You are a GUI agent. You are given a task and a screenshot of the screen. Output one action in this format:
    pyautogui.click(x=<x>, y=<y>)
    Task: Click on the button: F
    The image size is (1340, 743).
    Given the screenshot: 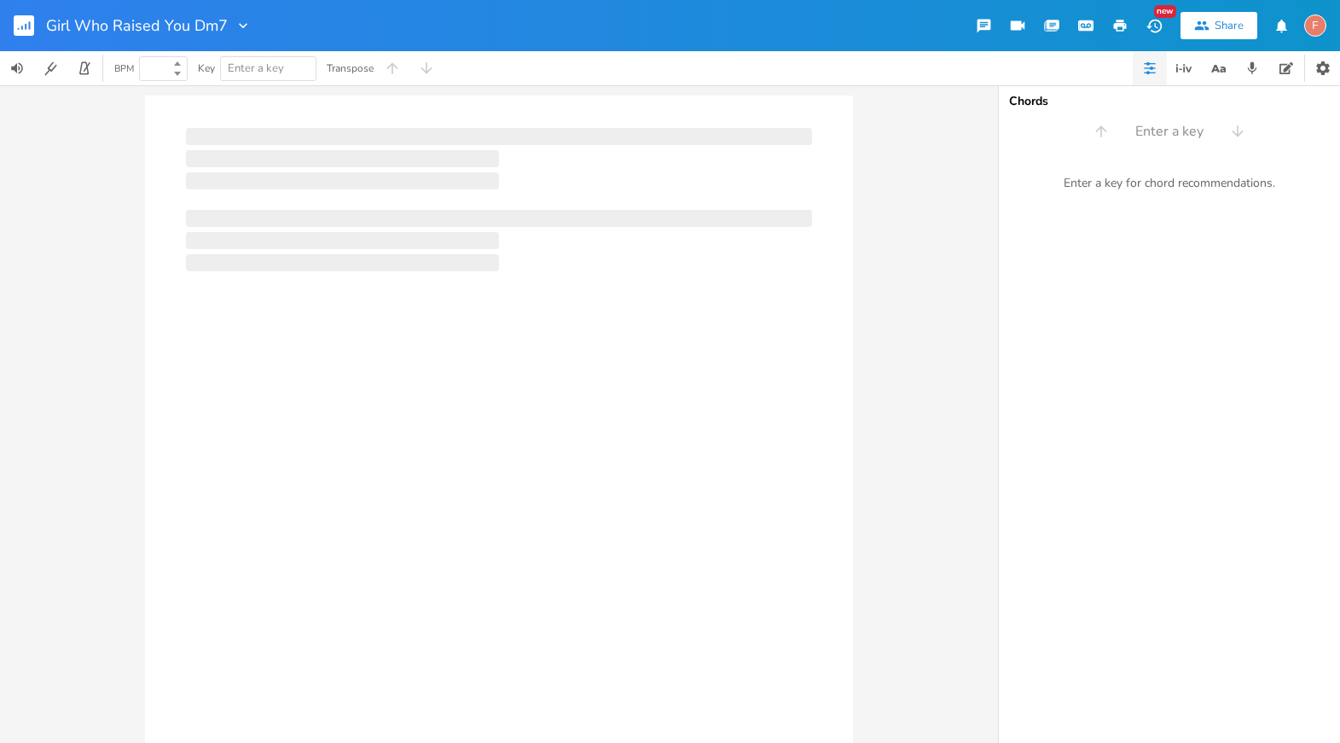 What is the action you would take?
    pyautogui.click(x=1316, y=26)
    